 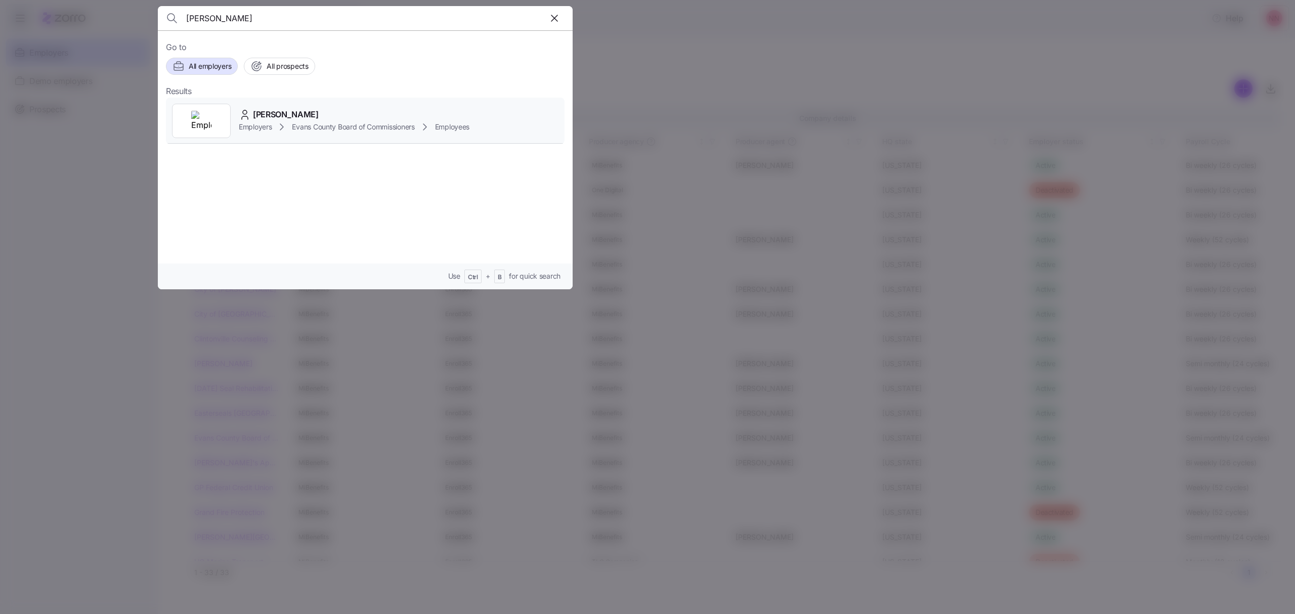 I want to click on span: All prospects, so click(x=287, y=66).